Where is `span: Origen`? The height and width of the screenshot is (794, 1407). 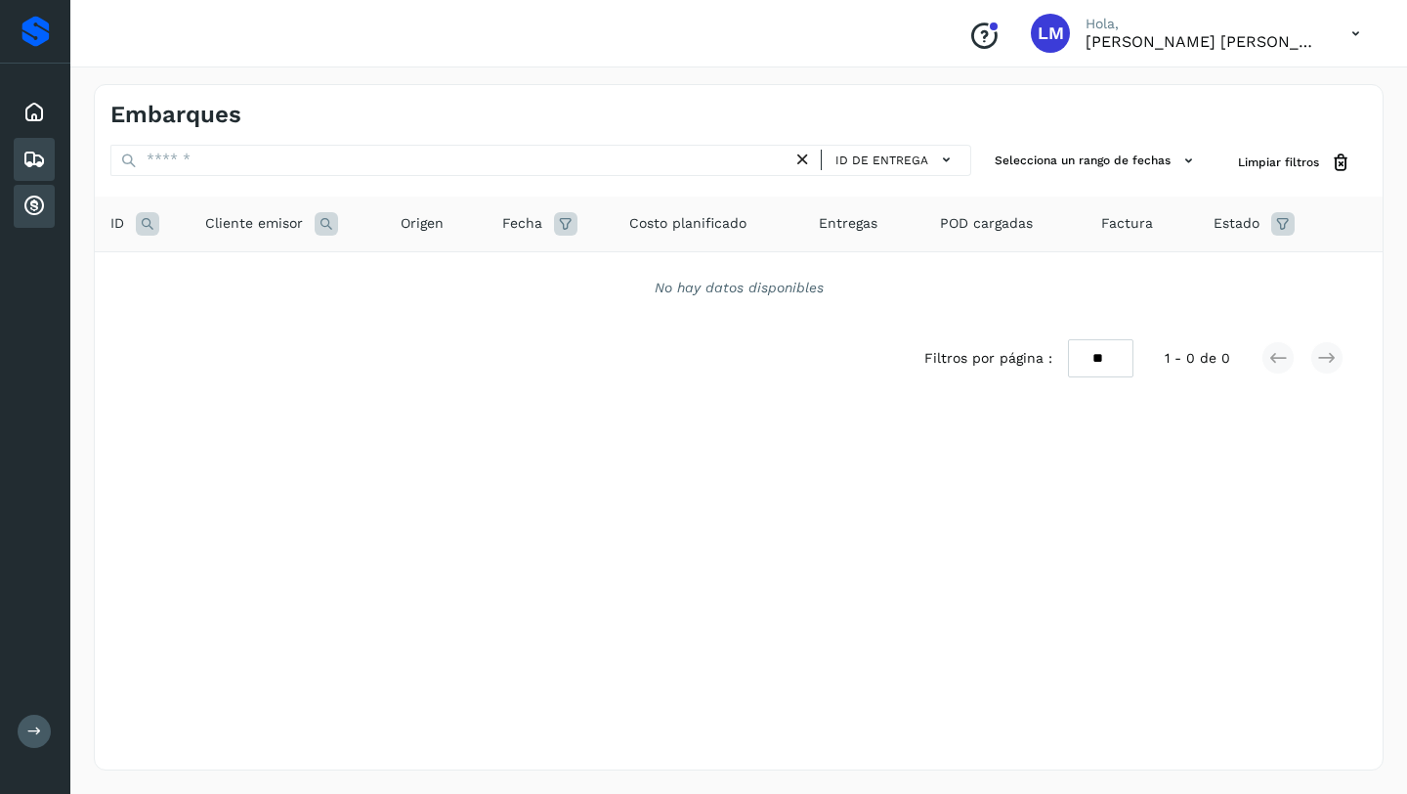
span: Origen is located at coordinates (422, 223).